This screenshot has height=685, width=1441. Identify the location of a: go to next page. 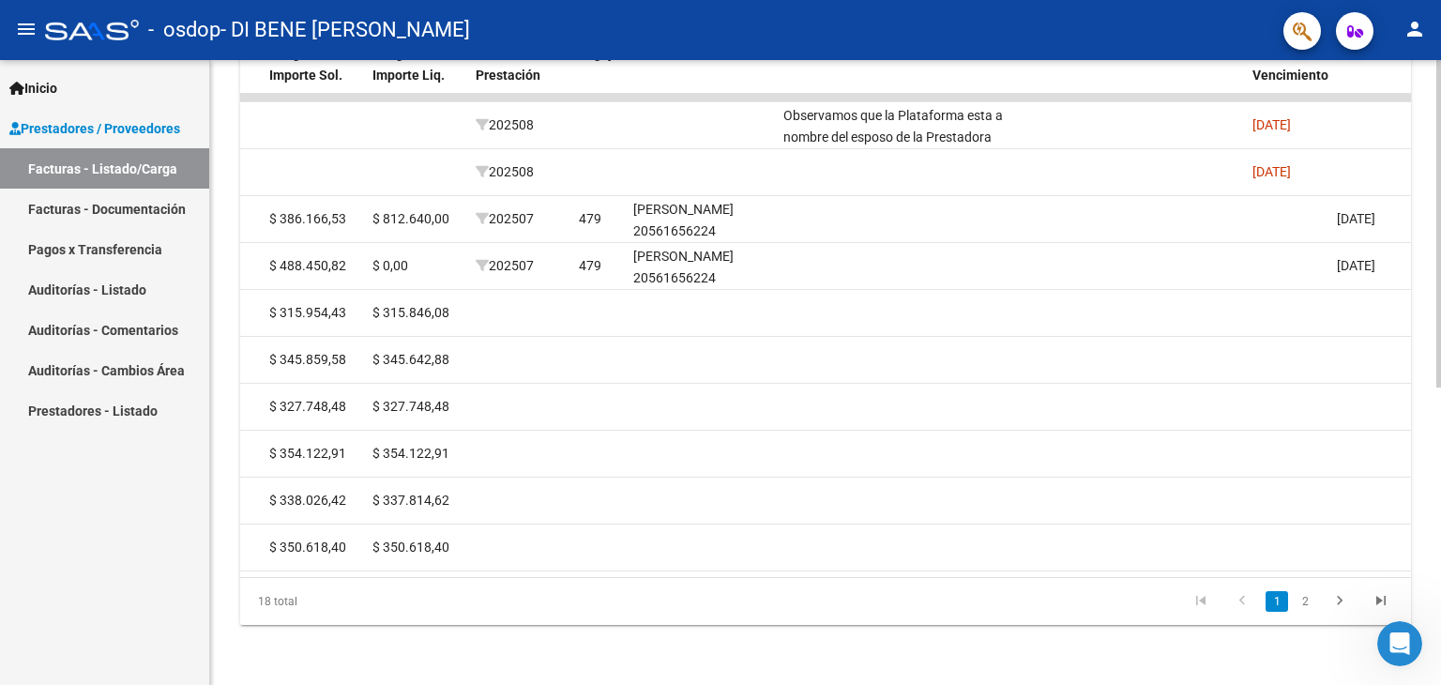
(1340, 602).